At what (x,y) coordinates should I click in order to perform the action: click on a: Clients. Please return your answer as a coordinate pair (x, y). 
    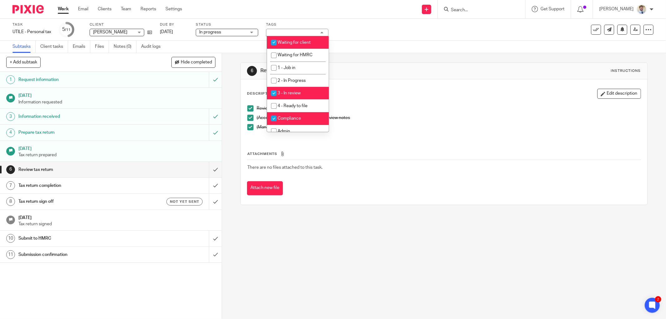
    Looking at the image, I should click on (105, 9).